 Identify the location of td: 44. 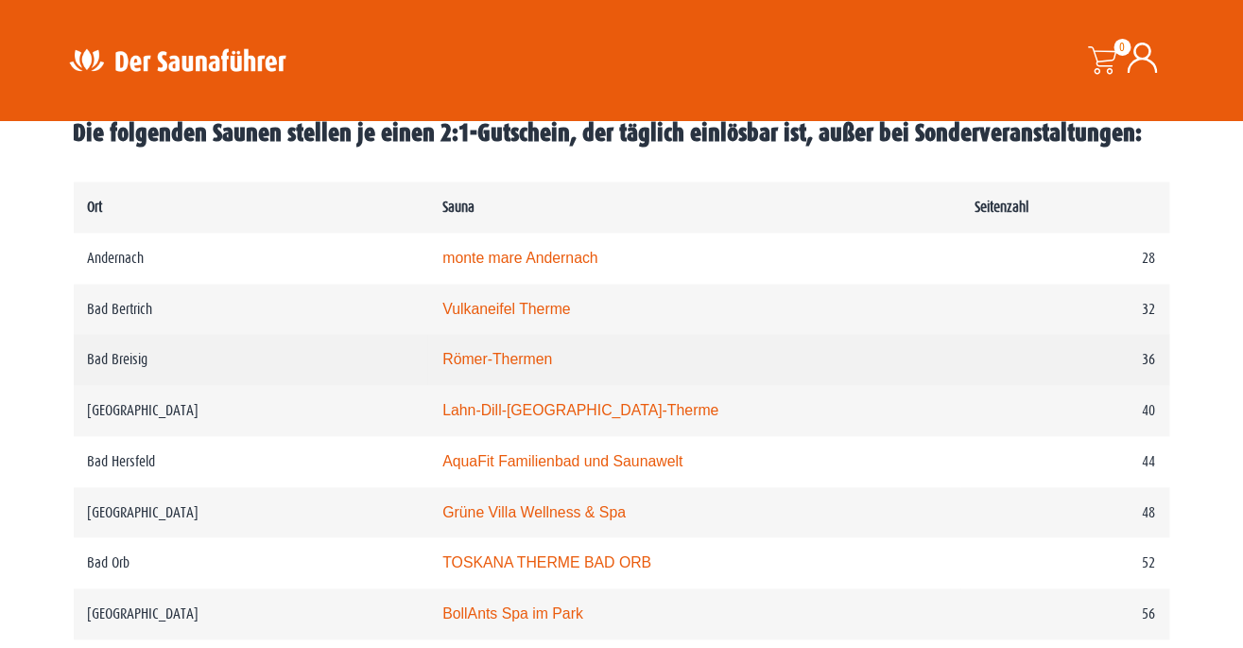
(1065, 462).